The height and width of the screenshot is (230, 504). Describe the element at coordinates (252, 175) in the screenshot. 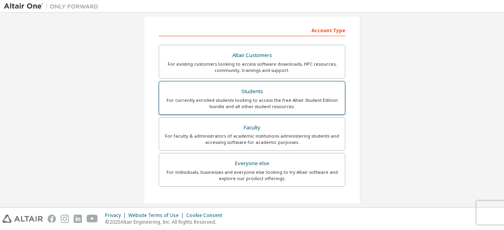

I see `div: For individuals, businesses and everyone else looking to try Altair software and explore our prod...` at that location.